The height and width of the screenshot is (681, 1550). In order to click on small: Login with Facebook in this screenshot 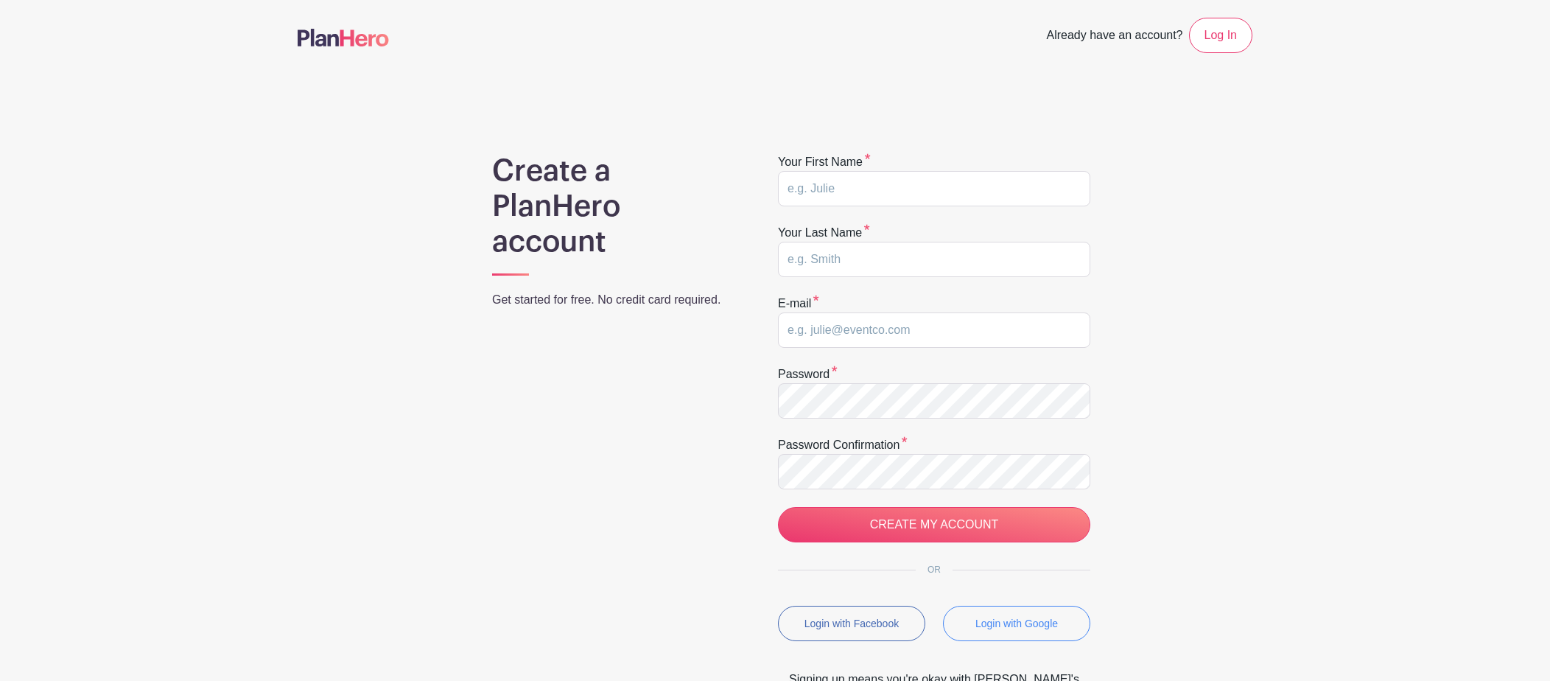, I will do `click(852, 623)`.